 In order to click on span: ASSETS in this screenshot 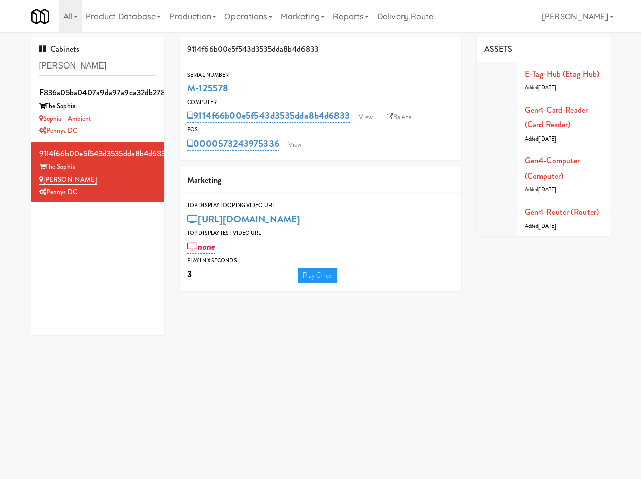, I will do `click(499, 49)`.